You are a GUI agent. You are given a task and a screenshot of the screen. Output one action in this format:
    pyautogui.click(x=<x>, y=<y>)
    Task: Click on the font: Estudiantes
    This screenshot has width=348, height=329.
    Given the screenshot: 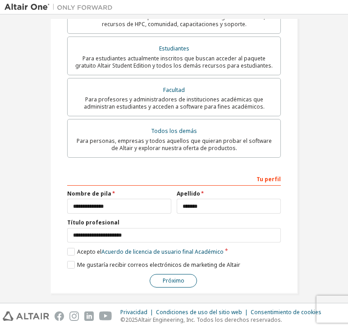 What is the action you would take?
    pyautogui.click(x=174, y=48)
    